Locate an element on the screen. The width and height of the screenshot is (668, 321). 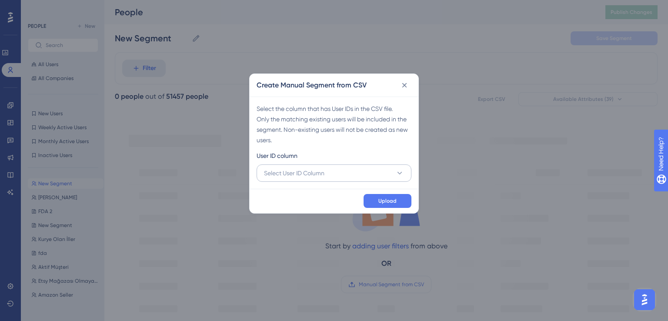
button: Open AI Assistant Launcher is located at coordinates (13, 13).